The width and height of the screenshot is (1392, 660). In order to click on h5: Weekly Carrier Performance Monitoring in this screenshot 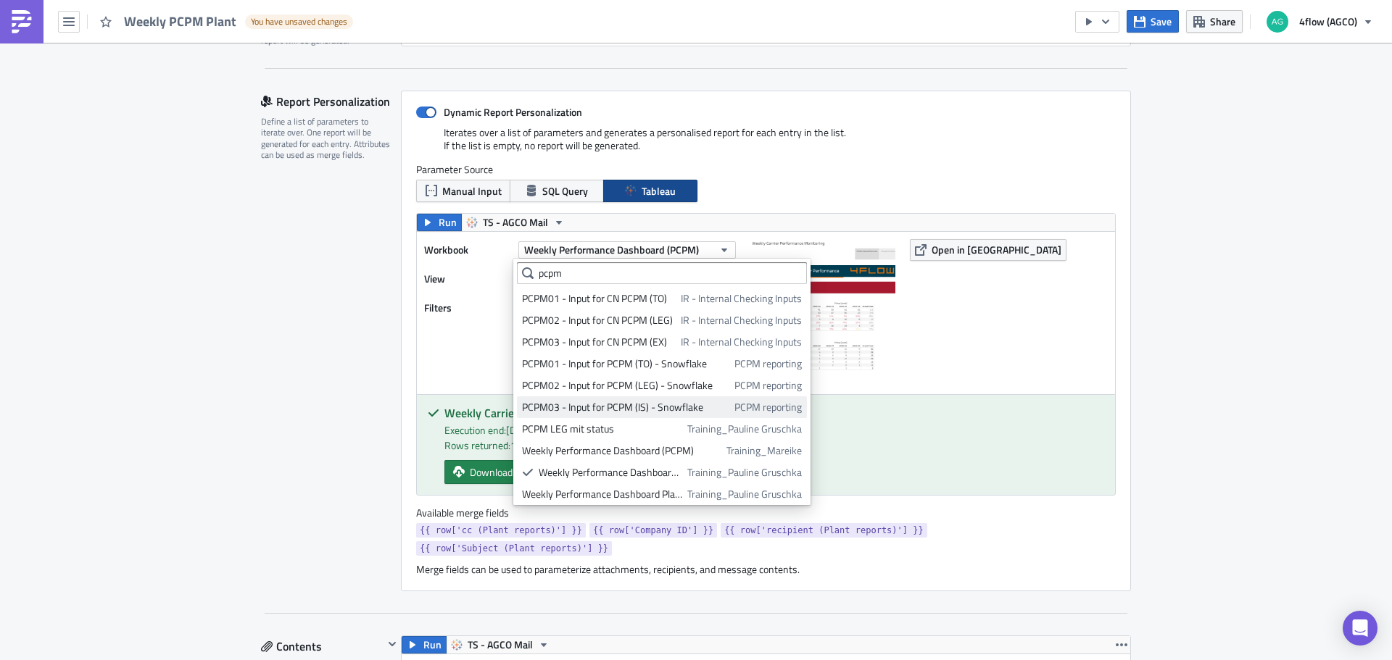, I will do `click(774, 413)`.